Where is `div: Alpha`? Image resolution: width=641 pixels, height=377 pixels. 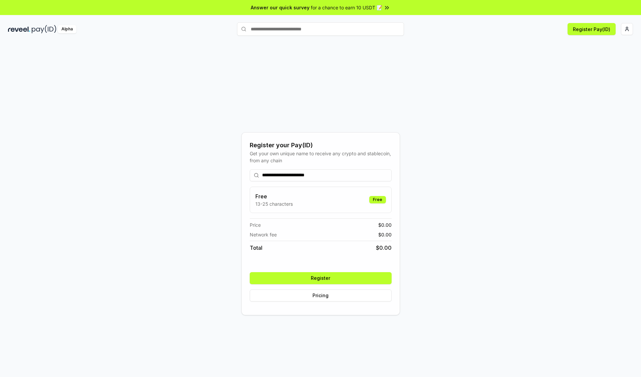 div: Alpha is located at coordinates (67, 29).